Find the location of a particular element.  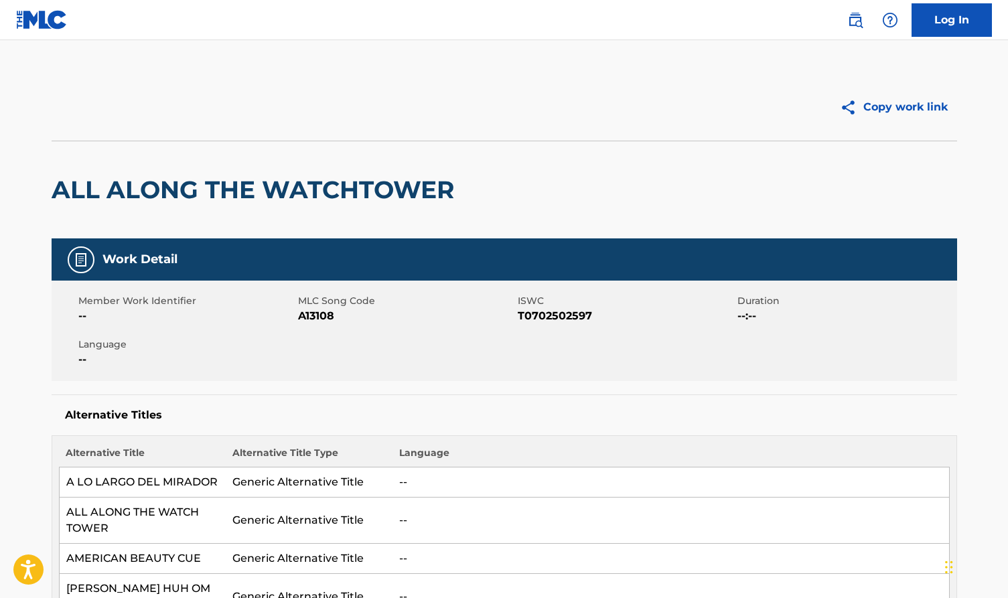

img: Work Detail is located at coordinates (81, 260).